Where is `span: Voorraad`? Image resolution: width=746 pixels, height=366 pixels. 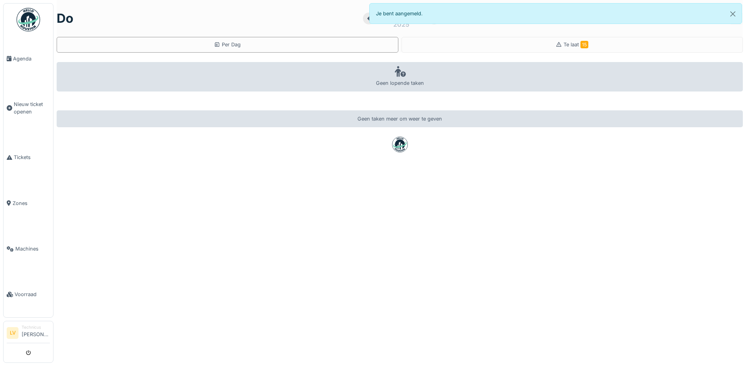 span: Voorraad is located at coordinates (32, 294).